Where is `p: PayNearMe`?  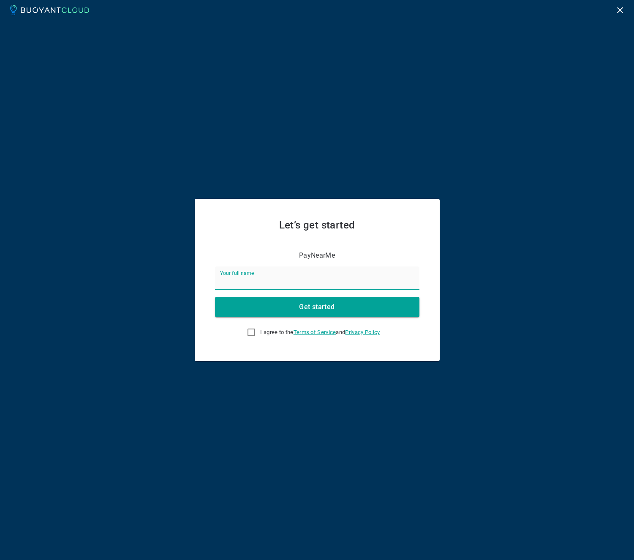
p: PayNearMe is located at coordinates (317, 256).